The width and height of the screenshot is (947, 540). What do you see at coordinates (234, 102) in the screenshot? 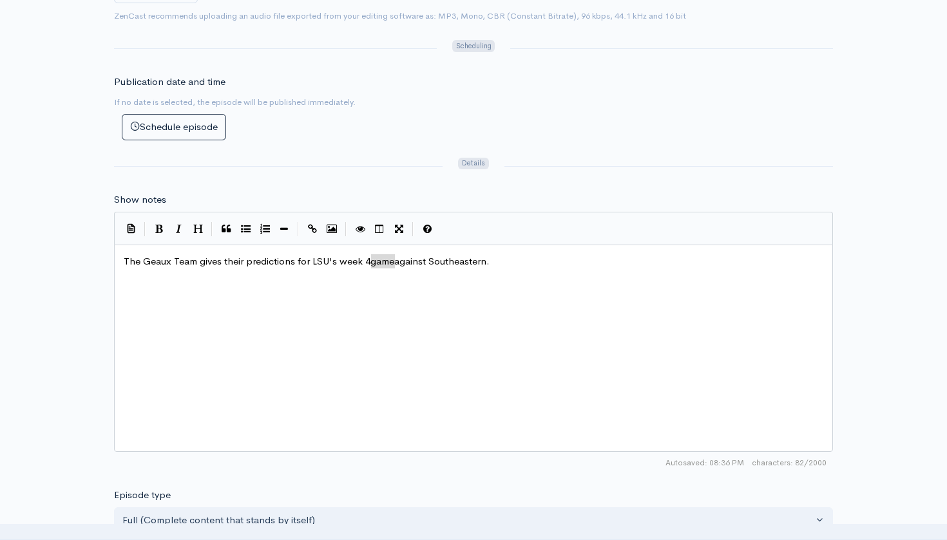
I see `small: If no date is selected, the episode will be published immediately.` at bounding box center [234, 102].